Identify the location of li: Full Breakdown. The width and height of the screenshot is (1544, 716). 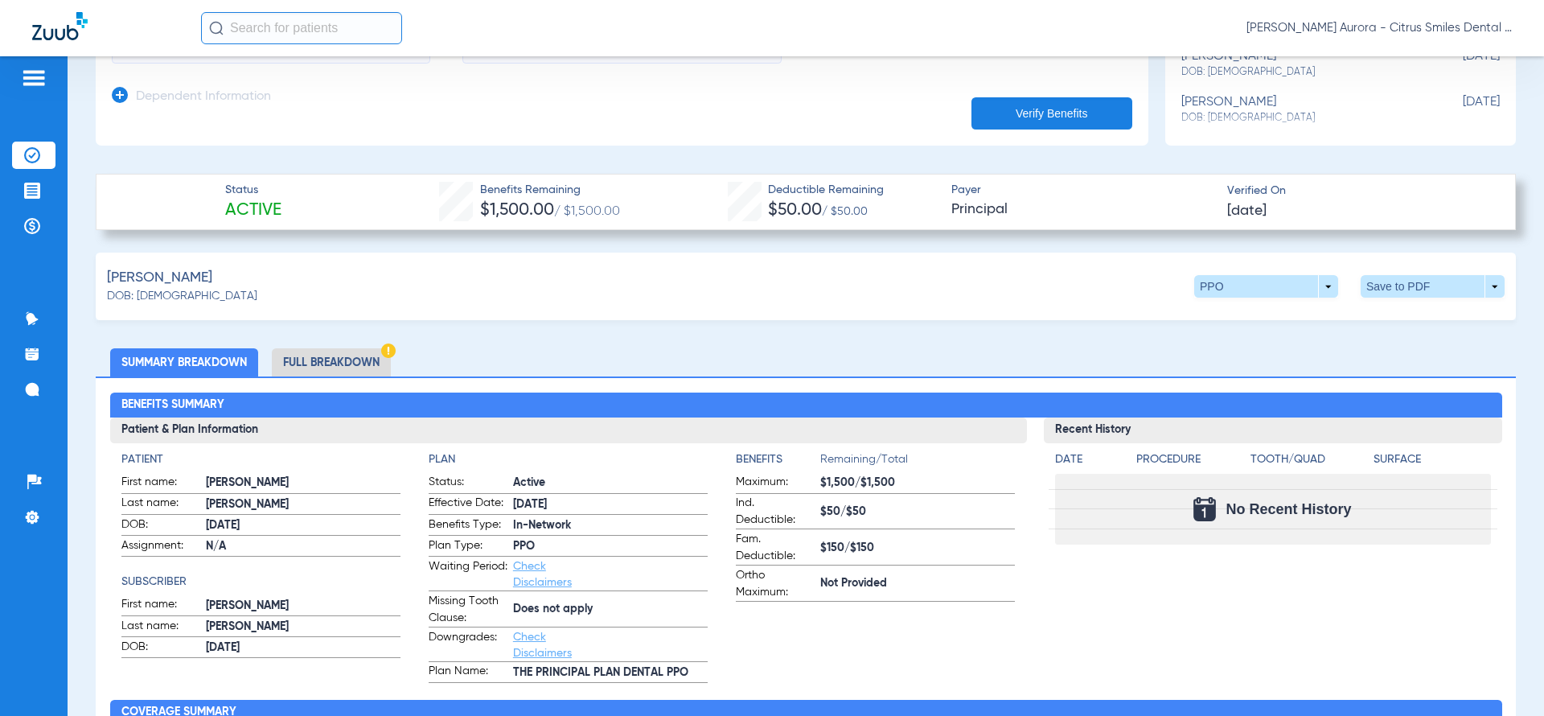
(331, 362).